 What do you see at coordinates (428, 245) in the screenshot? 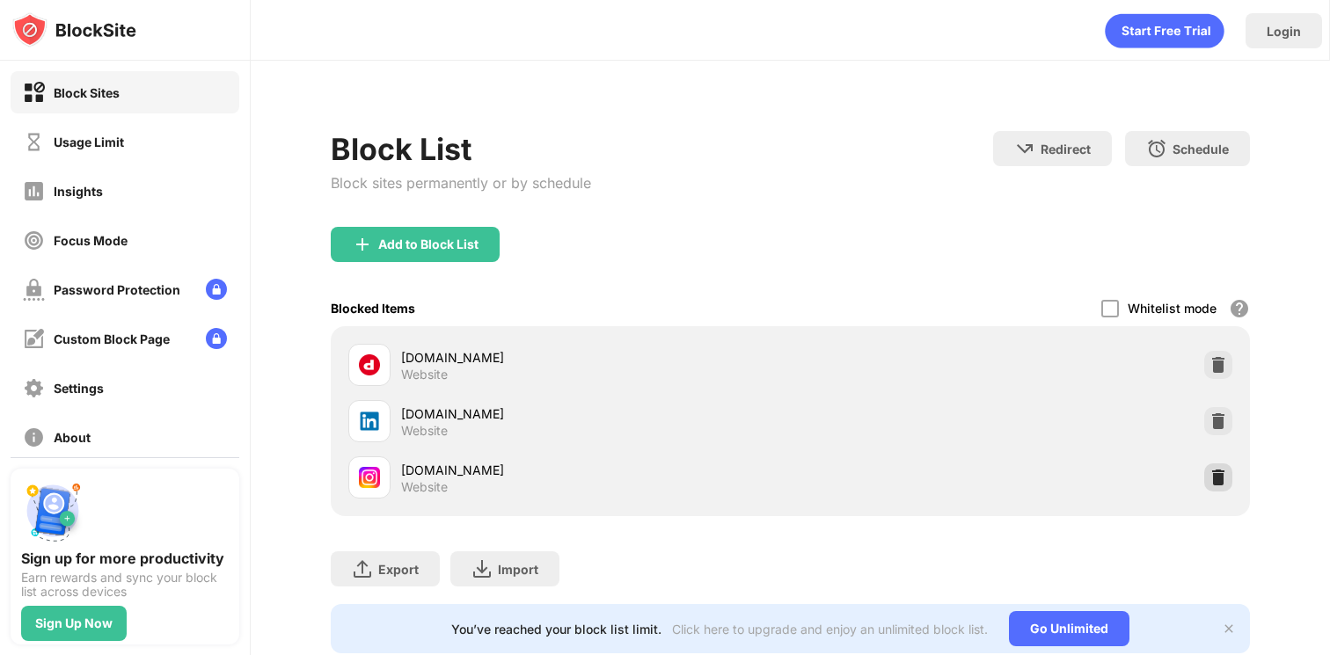
I see `div: Add to Block List` at bounding box center [428, 245].